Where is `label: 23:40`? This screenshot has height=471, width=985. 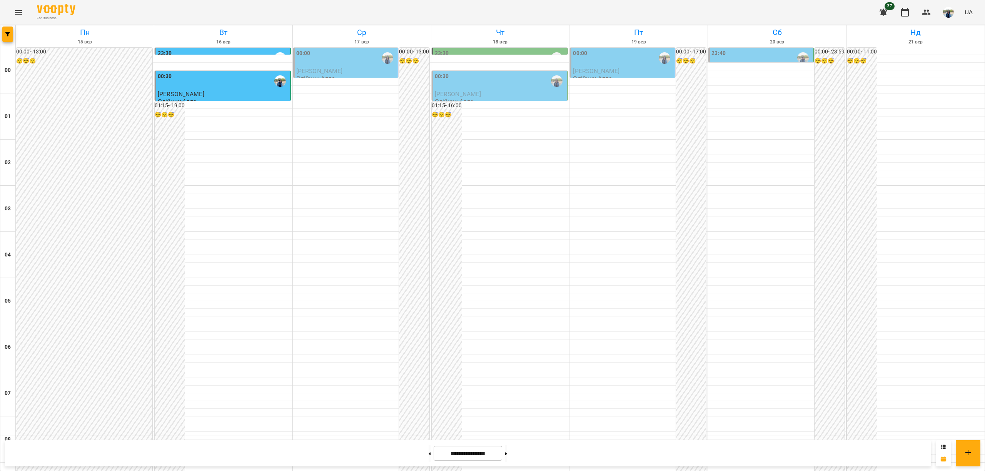 label: 23:40 is located at coordinates (718, 53).